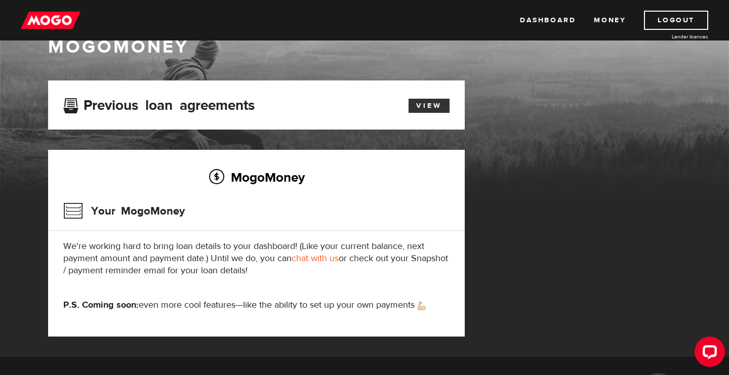  I want to click on p: even more cool features—like the ability to set up your own payments, so click(256, 305).